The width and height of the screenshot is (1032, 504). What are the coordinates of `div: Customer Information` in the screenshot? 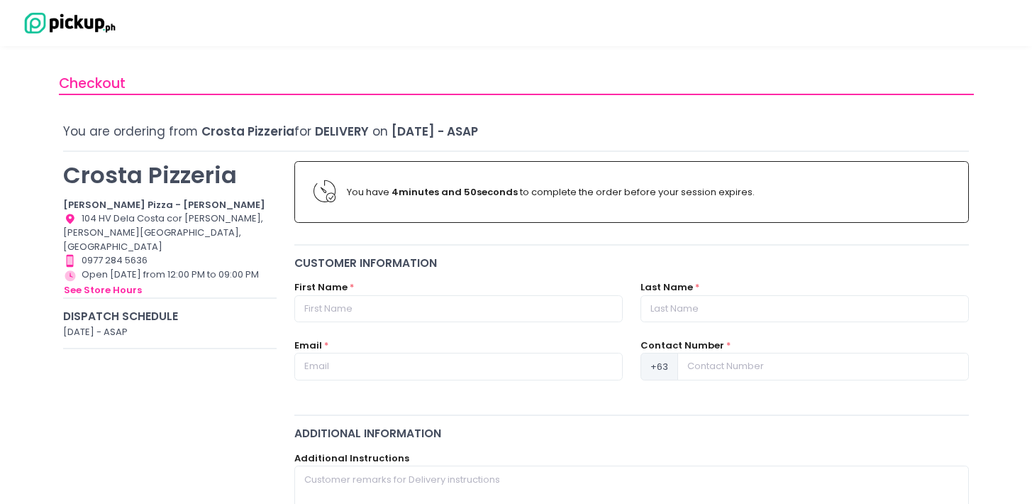 It's located at (632, 262).